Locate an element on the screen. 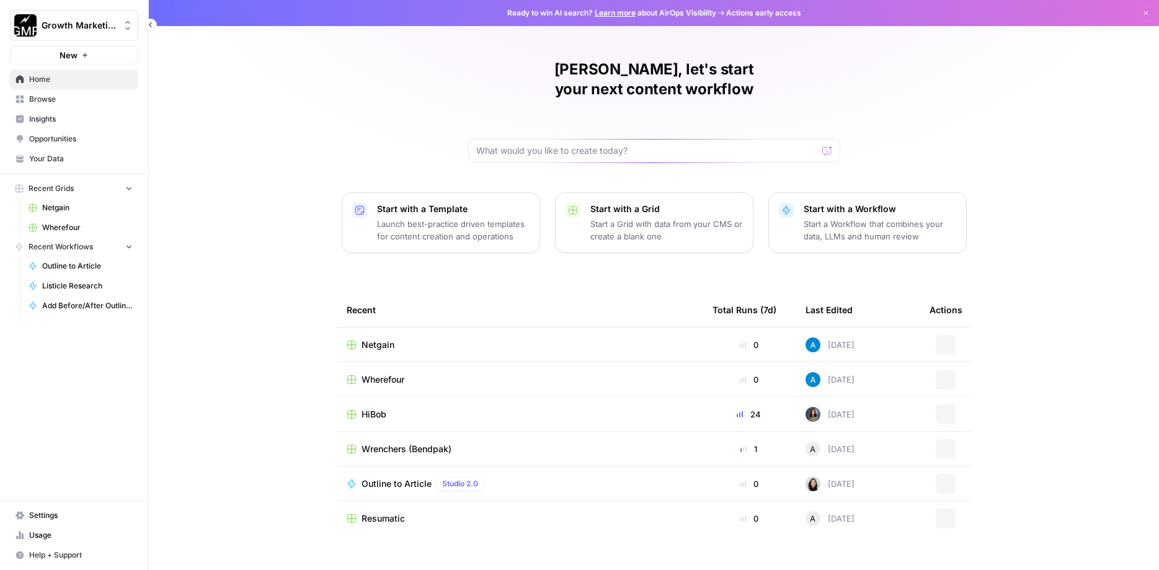  button: Recent Workflows is located at coordinates (74, 247).